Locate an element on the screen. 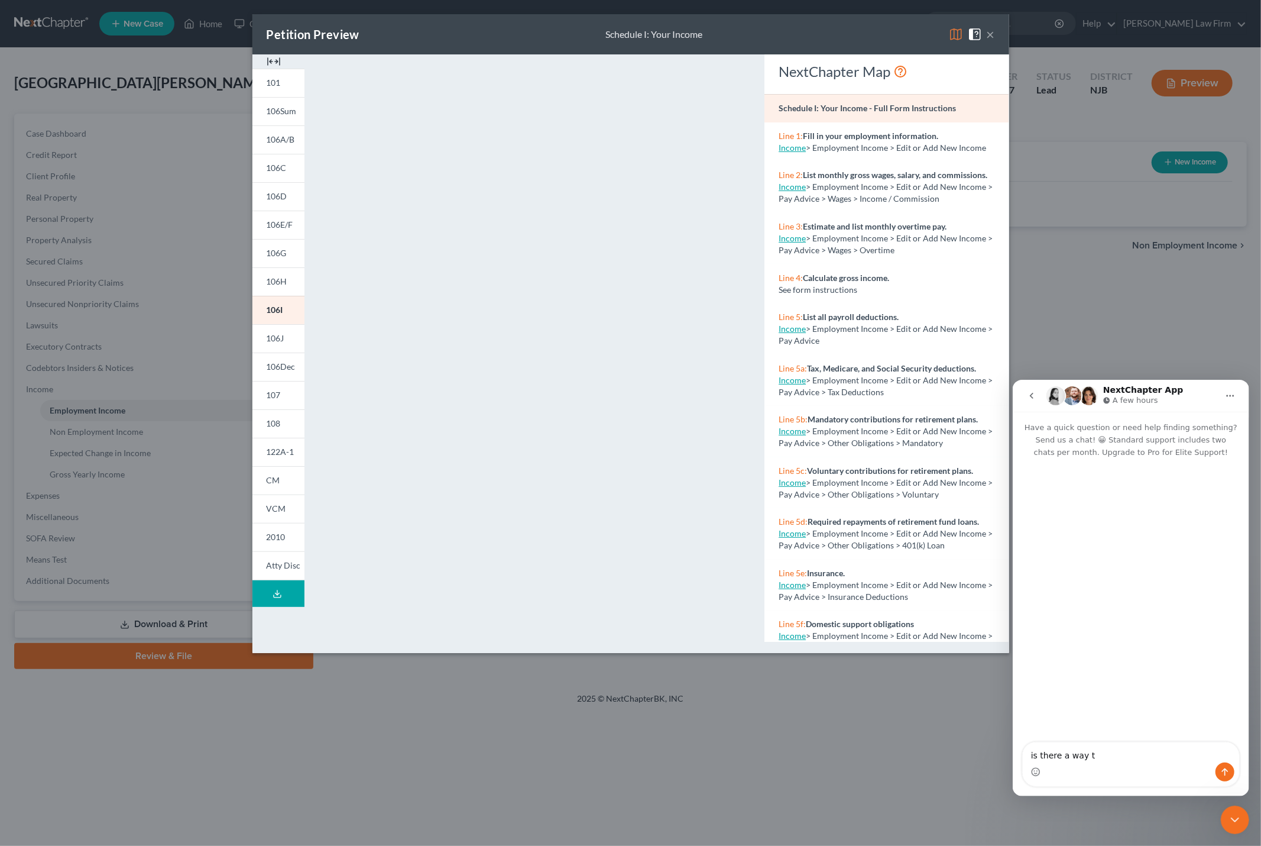 The width and height of the screenshot is (1261, 846). button: Emoji picker is located at coordinates (23, 392).